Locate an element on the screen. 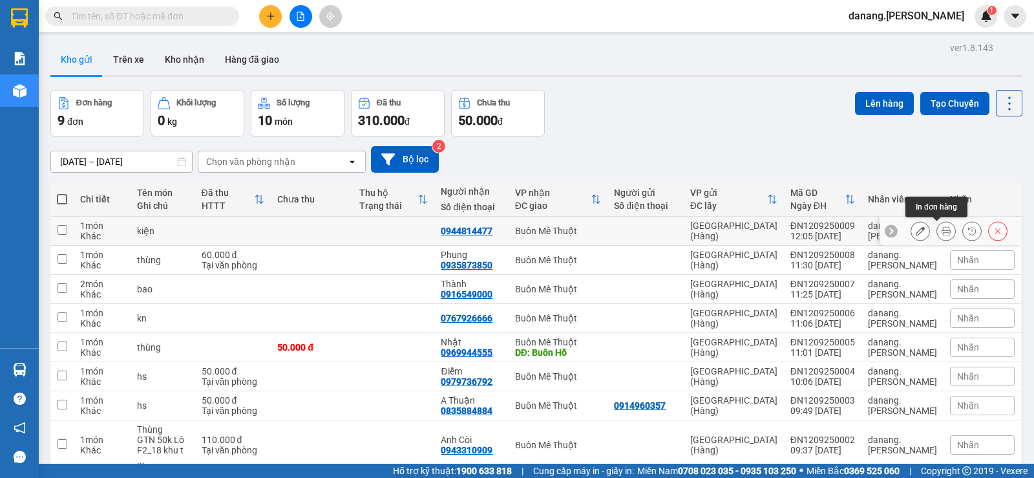  button: Tạo Chuyến is located at coordinates (955, 103).